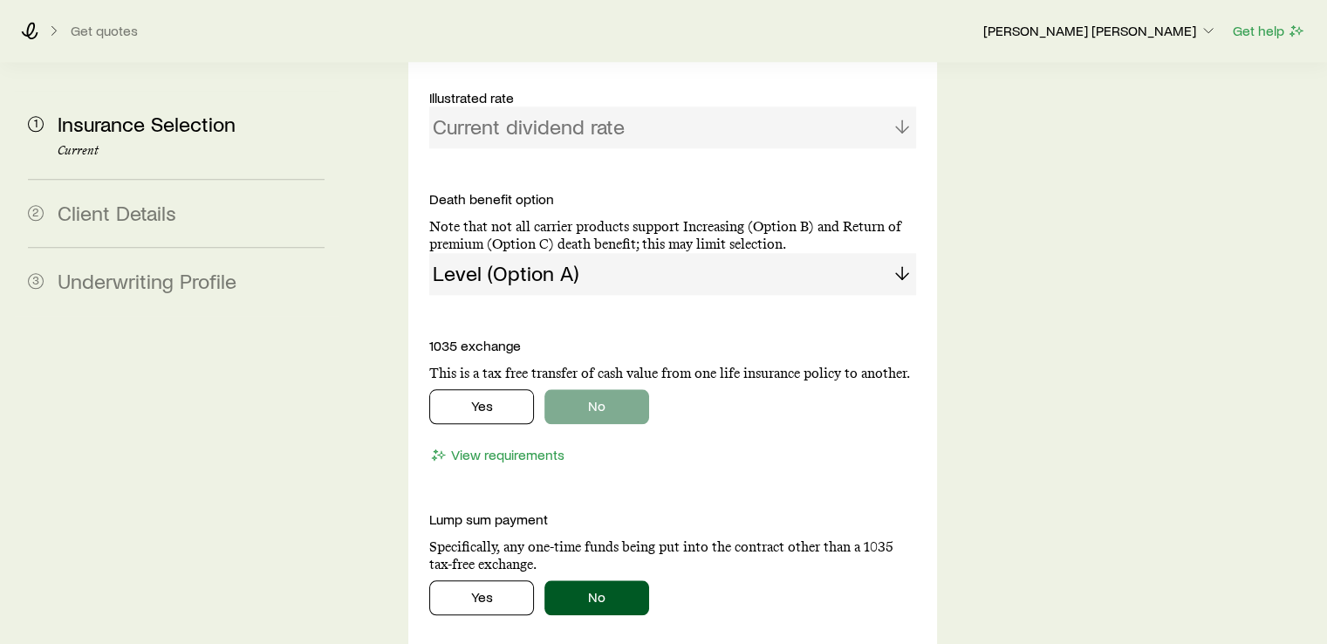 This screenshot has height=644, width=1327. I want to click on button: Get quotes, so click(104, 31).